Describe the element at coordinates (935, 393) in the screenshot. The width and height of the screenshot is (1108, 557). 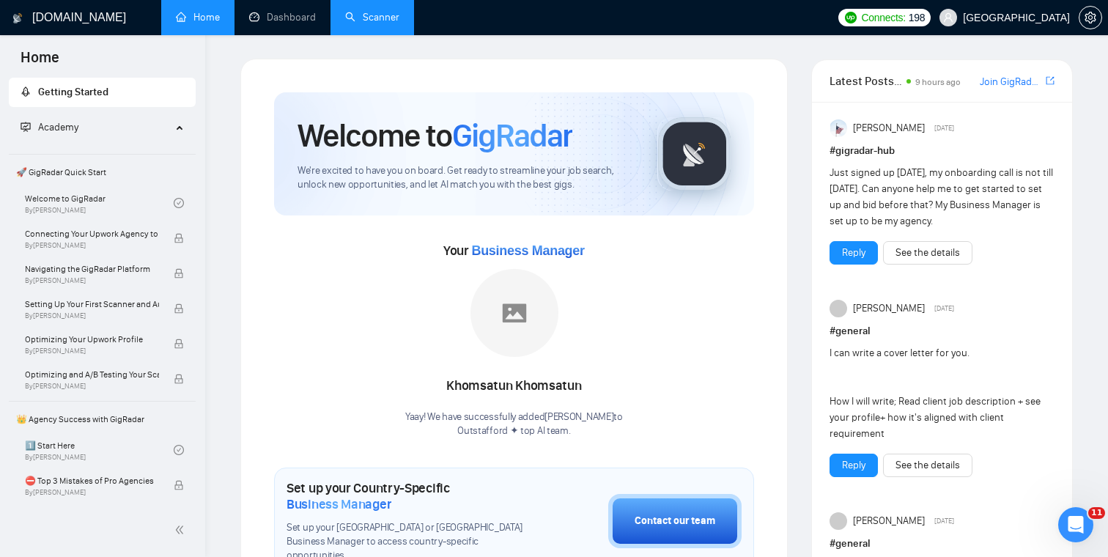
I see `span: I can write a cover letter for you. How I will write; Read client job description + see your prof...` at that location.